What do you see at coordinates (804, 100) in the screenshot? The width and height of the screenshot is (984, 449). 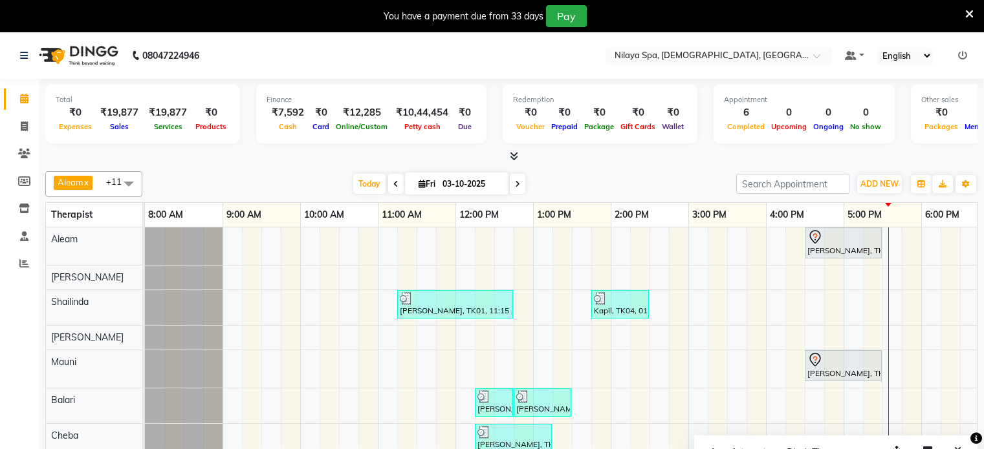 I see `div: Appointment` at bounding box center [804, 100].